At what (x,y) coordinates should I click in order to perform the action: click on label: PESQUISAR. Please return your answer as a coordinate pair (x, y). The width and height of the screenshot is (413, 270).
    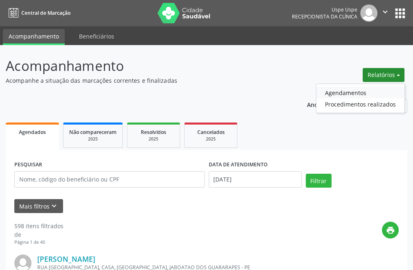
    Looking at the image, I should click on (28, 165).